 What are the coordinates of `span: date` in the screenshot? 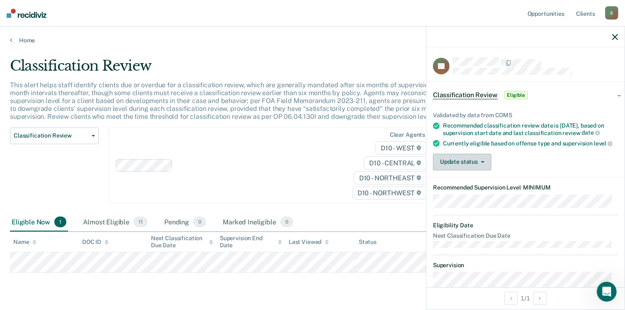 It's located at (591, 132).